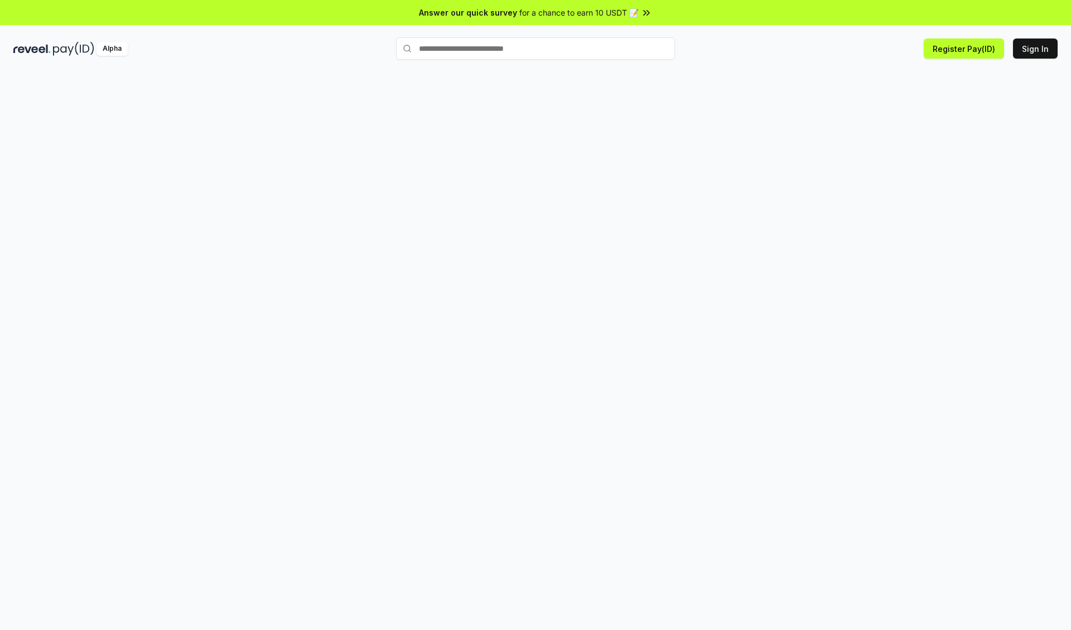  What do you see at coordinates (74, 49) in the screenshot?
I see `img: pay_id` at bounding box center [74, 49].